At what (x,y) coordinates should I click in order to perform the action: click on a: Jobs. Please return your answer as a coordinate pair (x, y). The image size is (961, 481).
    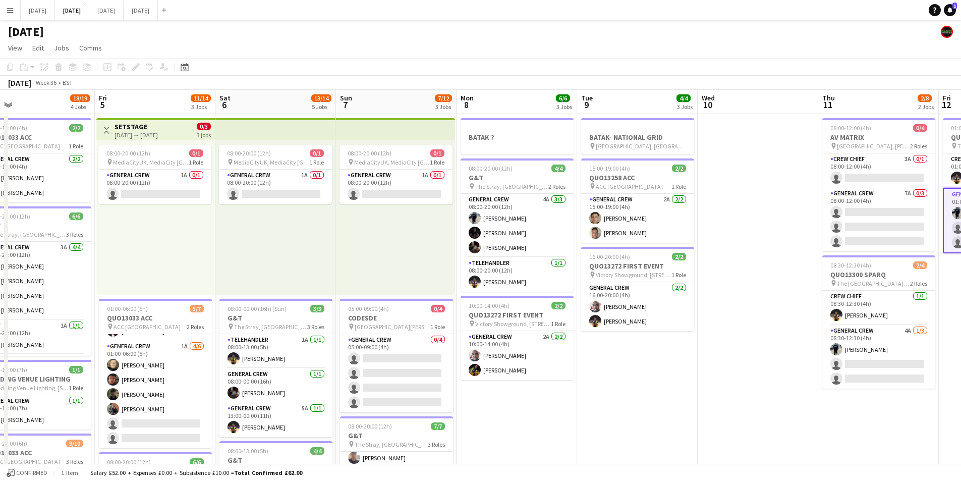
    Looking at the image, I should click on (62, 48).